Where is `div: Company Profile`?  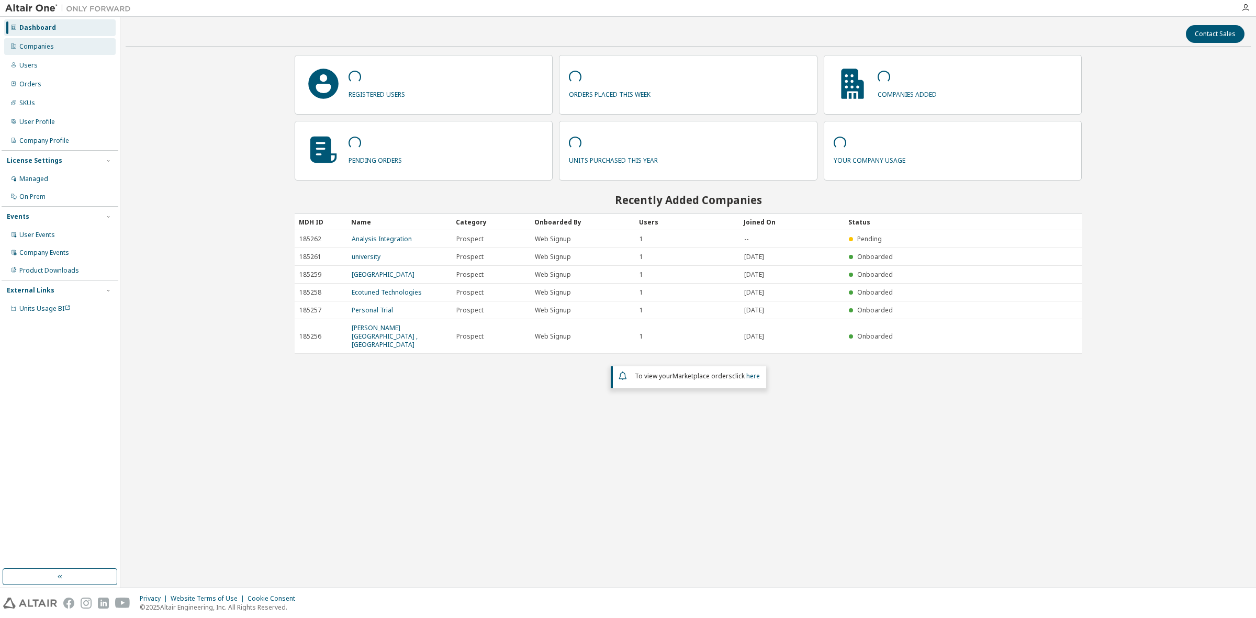
div: Company Profile is located at coordinates (44, 141).